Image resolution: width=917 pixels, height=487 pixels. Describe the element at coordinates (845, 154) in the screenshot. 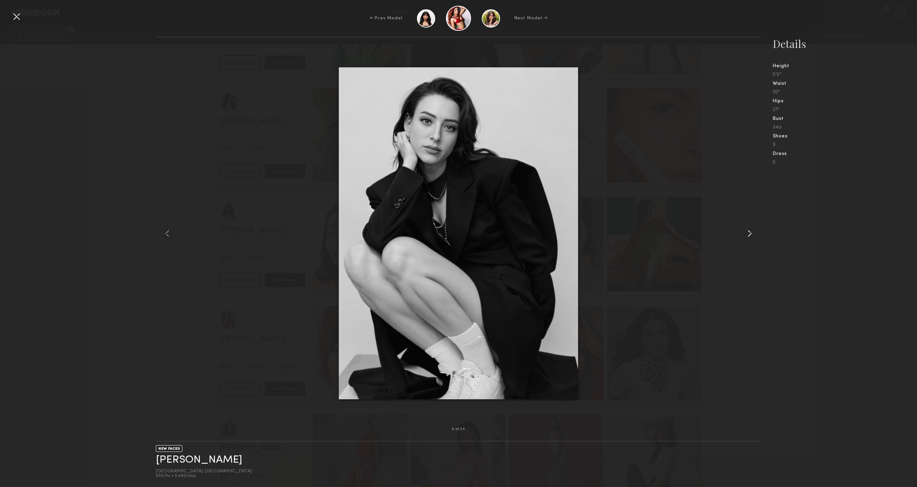

I see `div: Dress` at that location.